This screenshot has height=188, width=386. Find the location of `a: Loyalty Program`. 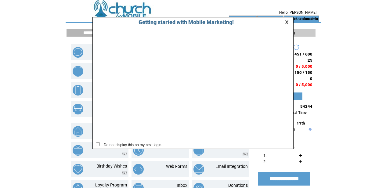

a: Loyalty Program is located at coordinates (111, 185).